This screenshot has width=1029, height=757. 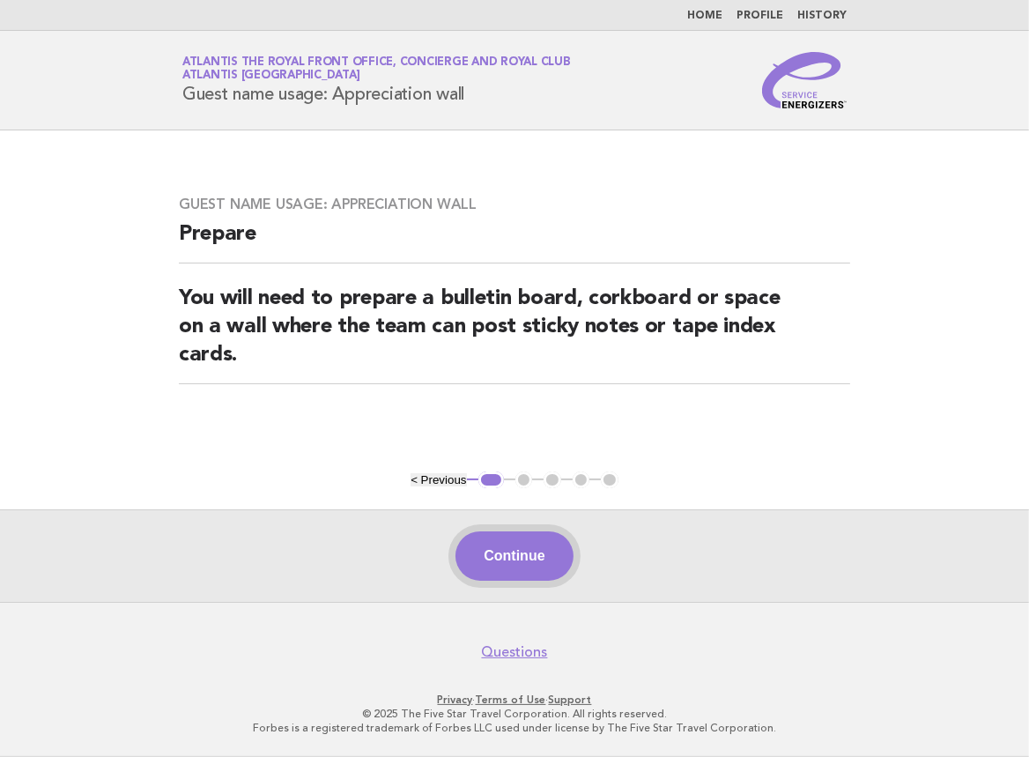 What do you see at coordinates (804, 80) in the screenshot?
I see `img: Service Energizers` at bounding box center [804, 80].